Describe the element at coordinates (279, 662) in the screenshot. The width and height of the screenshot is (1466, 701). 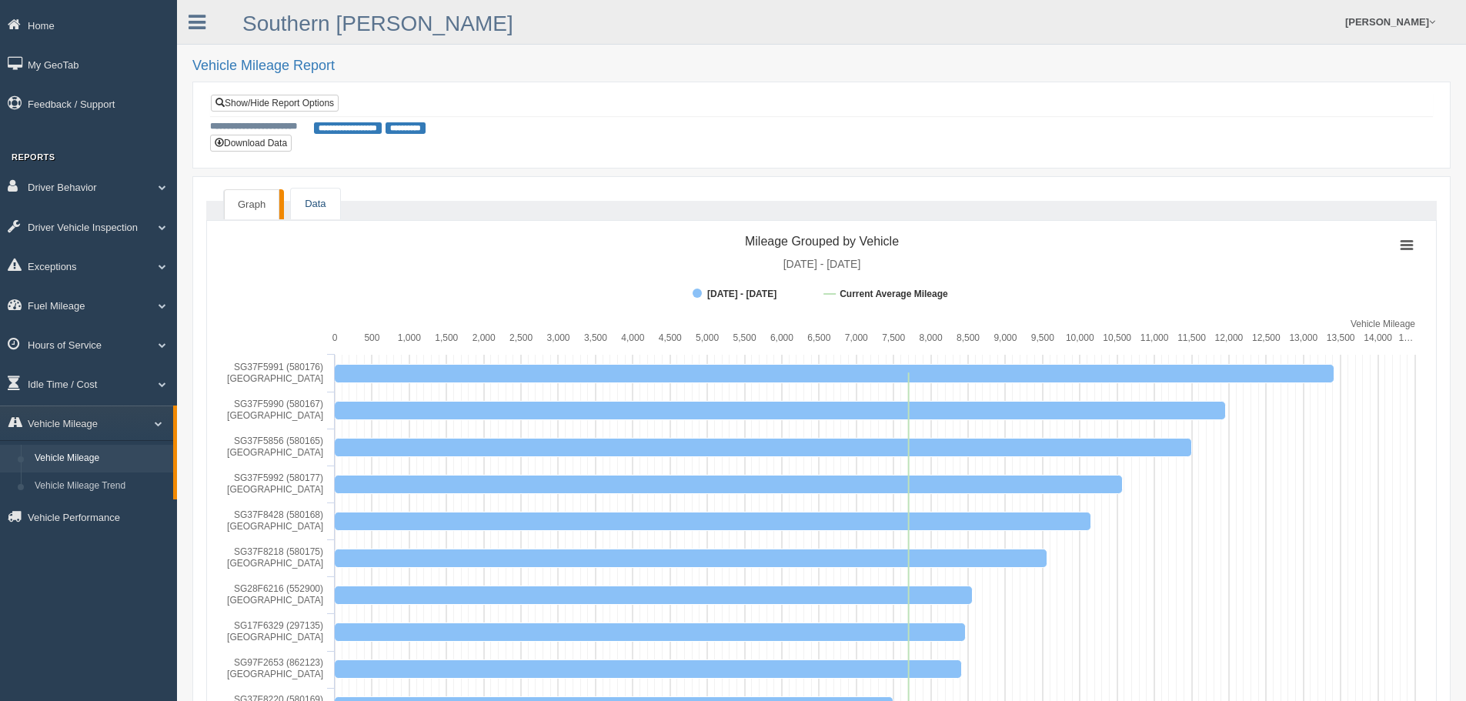
I see `tspan: SG97F2653 (862123)` at that location.